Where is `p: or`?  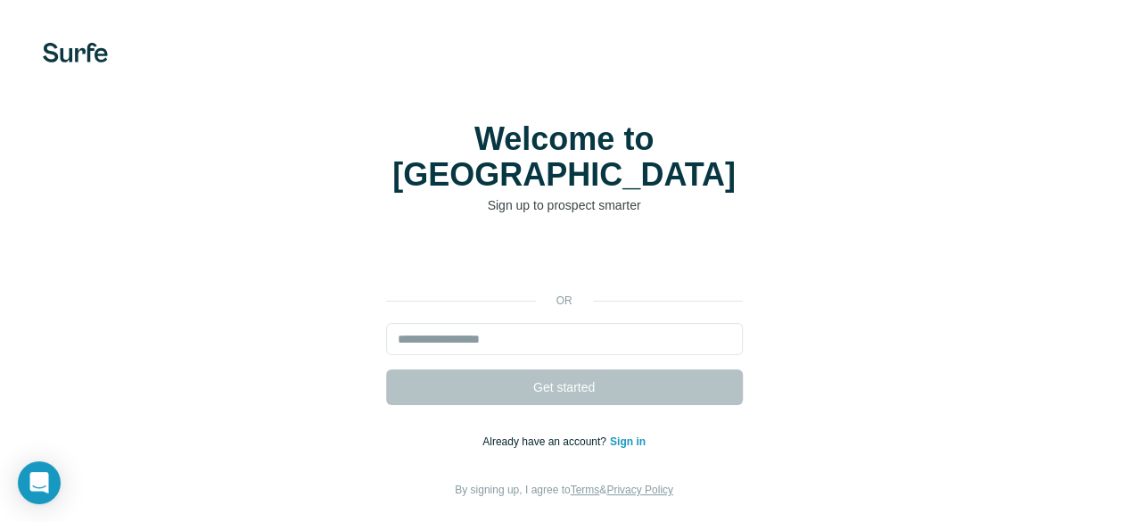 p: or is located at coordinates (565, 301).